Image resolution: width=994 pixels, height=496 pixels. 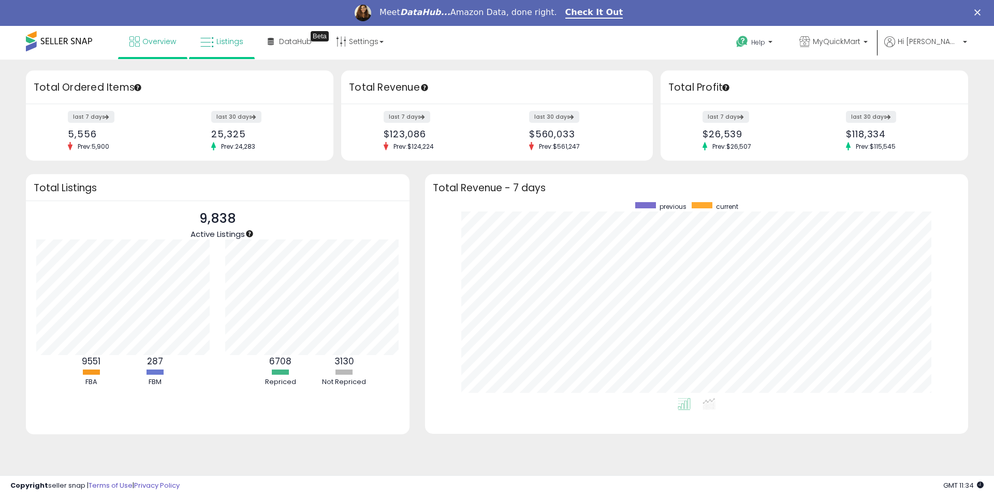 I want to click on a: Overview, so click(x=153, y=41).